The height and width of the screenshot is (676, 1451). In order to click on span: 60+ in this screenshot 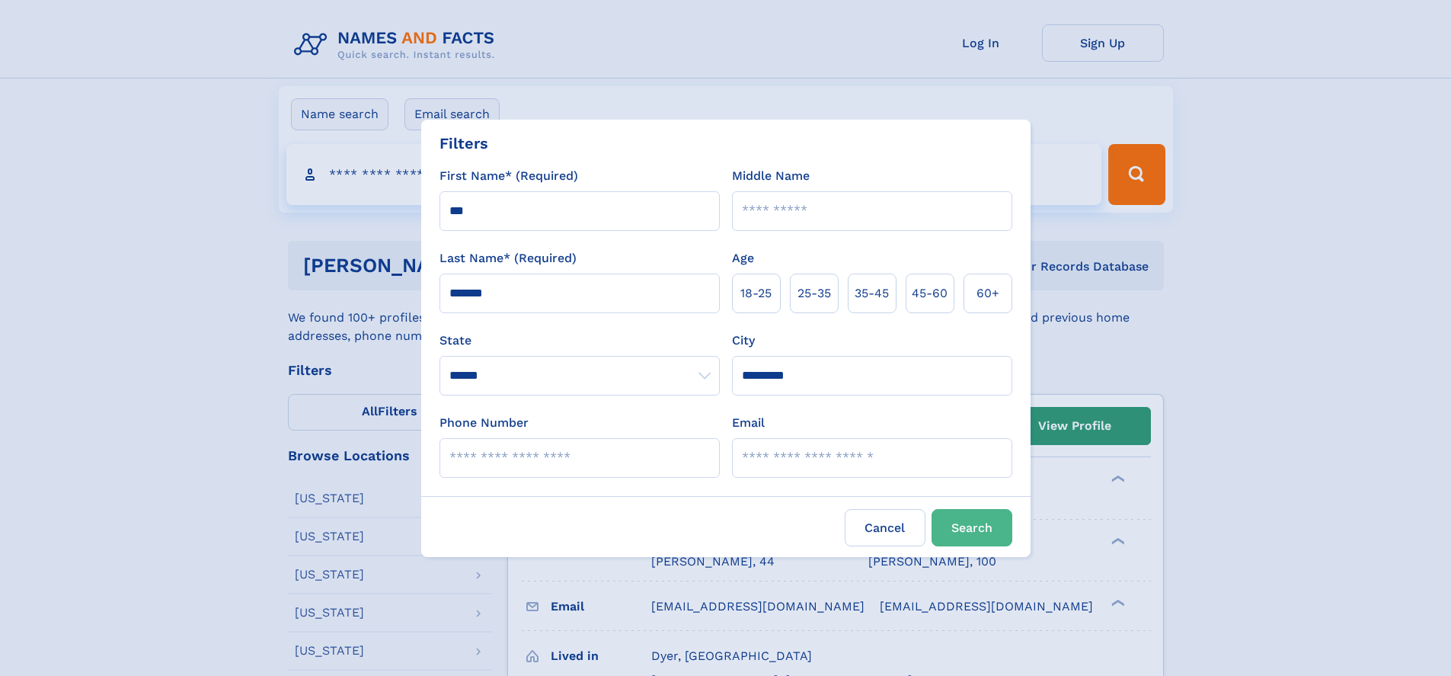, I will do `click(988, 293)`.